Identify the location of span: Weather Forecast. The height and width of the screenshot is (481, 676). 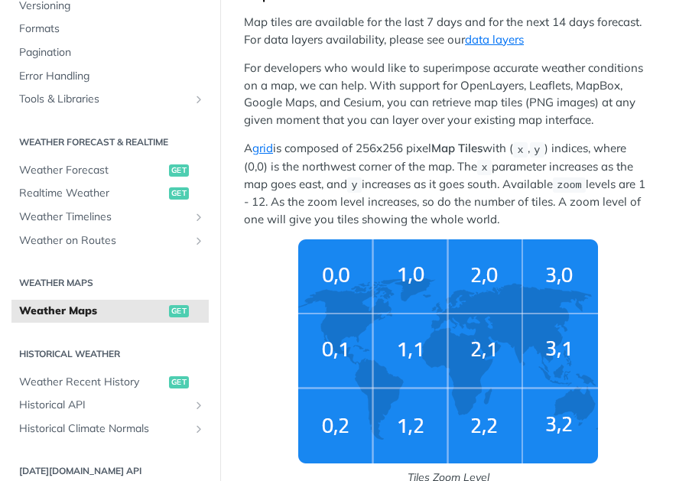
(92, 170).